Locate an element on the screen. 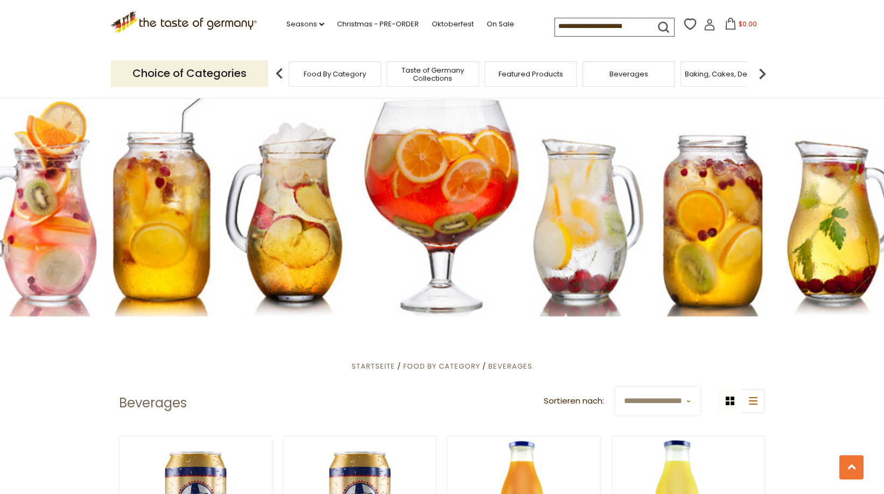 The width and height of the screenshot is (884, 494). label: Sortieren nach: is located at coordinates (574, 401).